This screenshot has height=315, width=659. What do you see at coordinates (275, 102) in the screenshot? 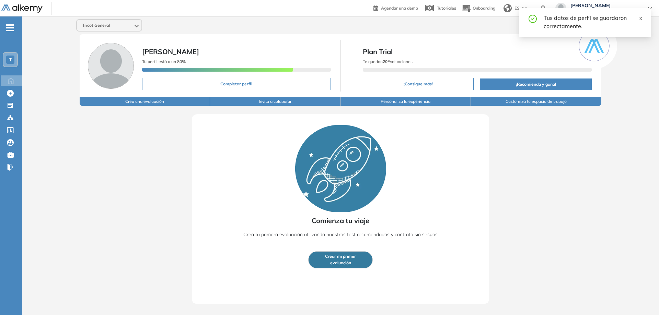
I see `button: Invita a colaborar` at bounding box center [275, 102].